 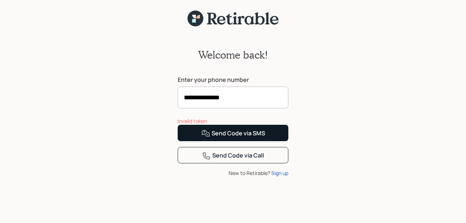 What do you see at coordinates (233, 80) in the screenshot?
I see `label: Enter your phone number` at bounding box center [233, 80].